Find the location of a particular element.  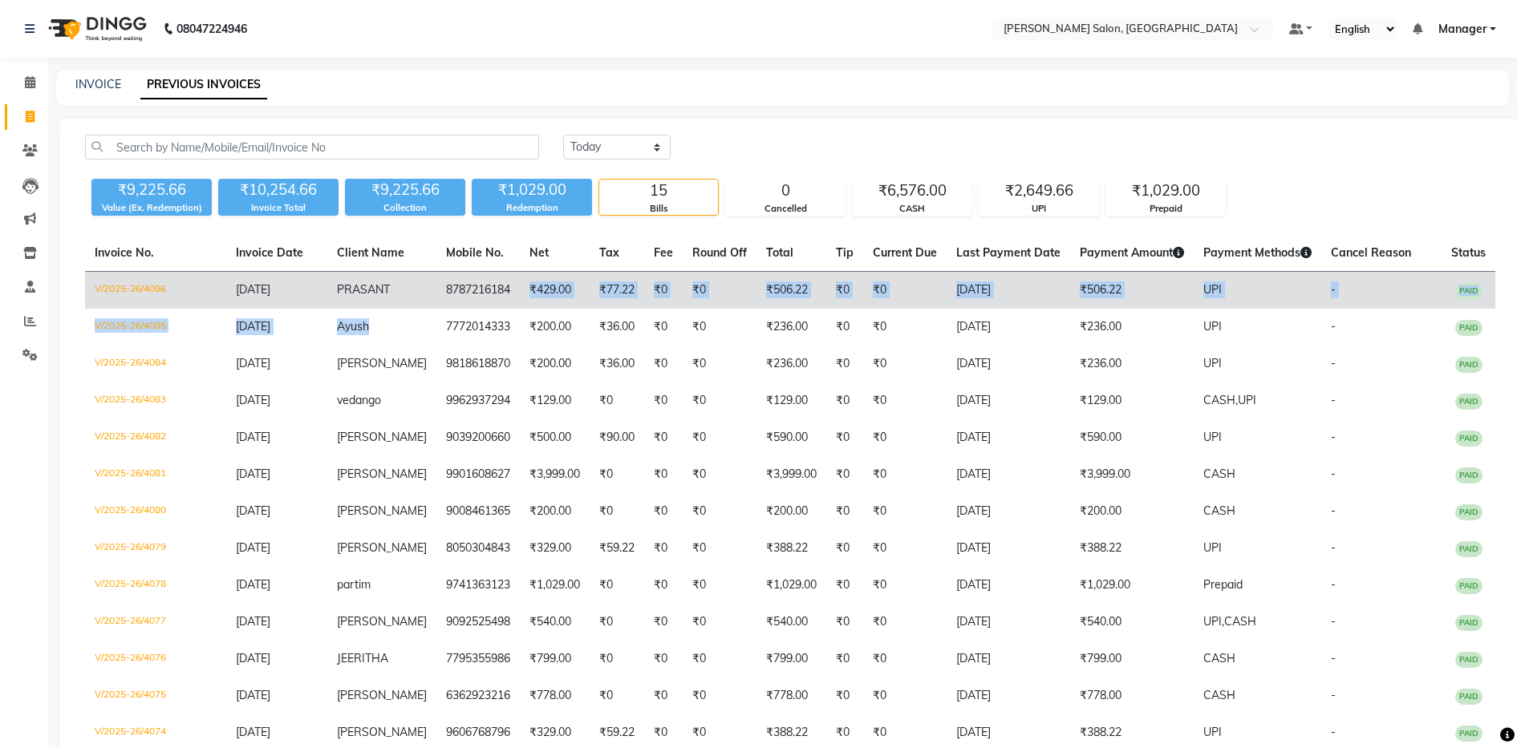

span: Current Due is located at coordinates (905, 253).